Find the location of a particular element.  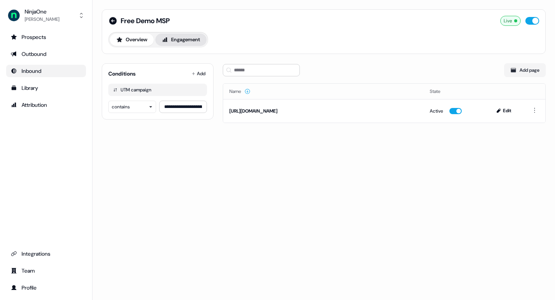

button: Edit is located at coordinates (505, 111).